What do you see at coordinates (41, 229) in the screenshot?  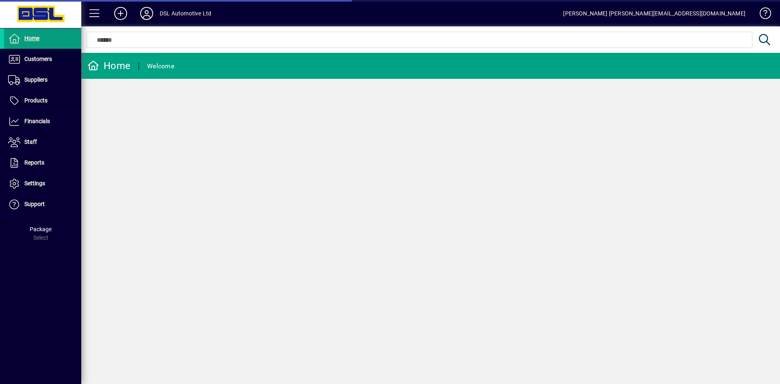 I see `span: Package` at bounding box center [41, 229].